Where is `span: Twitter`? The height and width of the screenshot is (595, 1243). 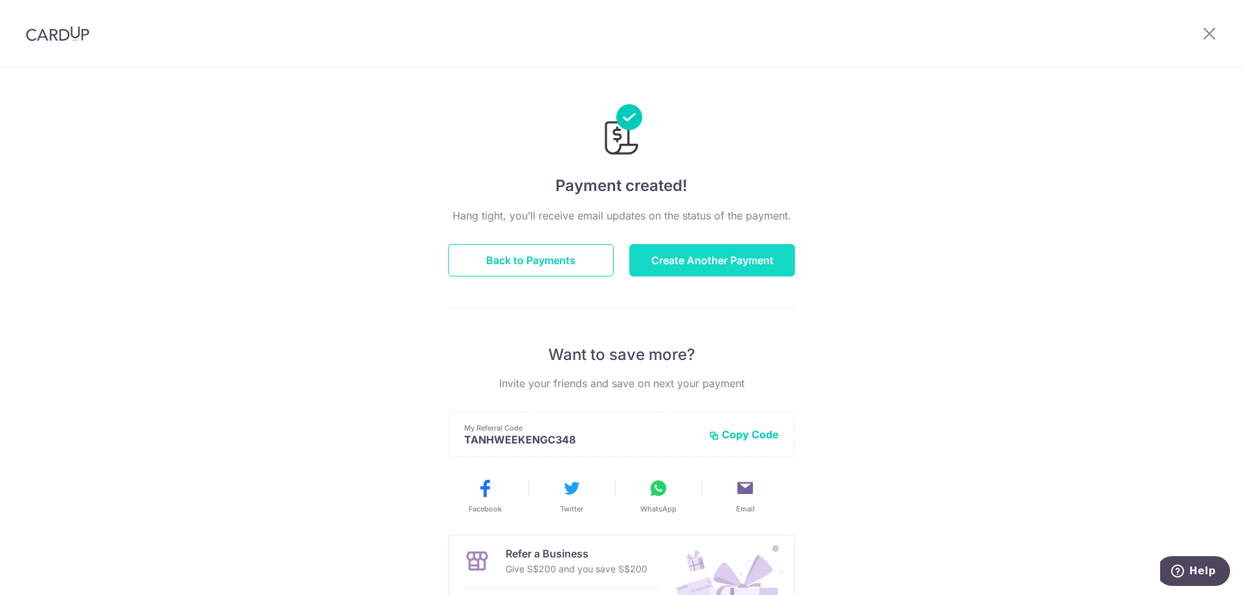
span: Twitter is located at coordinates (572, 509).